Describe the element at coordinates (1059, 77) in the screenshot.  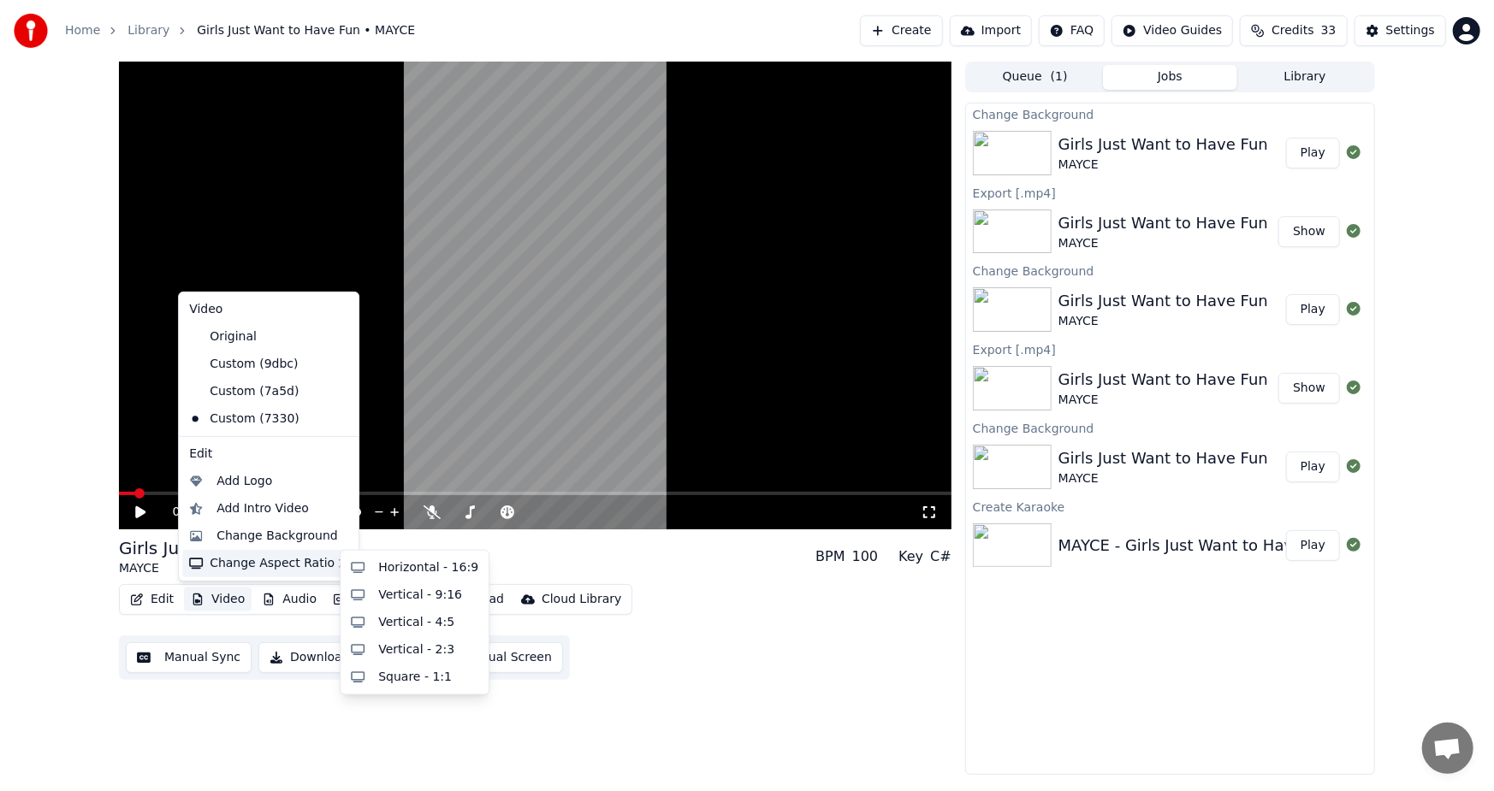
I see `span: ( 1 )` at that location.